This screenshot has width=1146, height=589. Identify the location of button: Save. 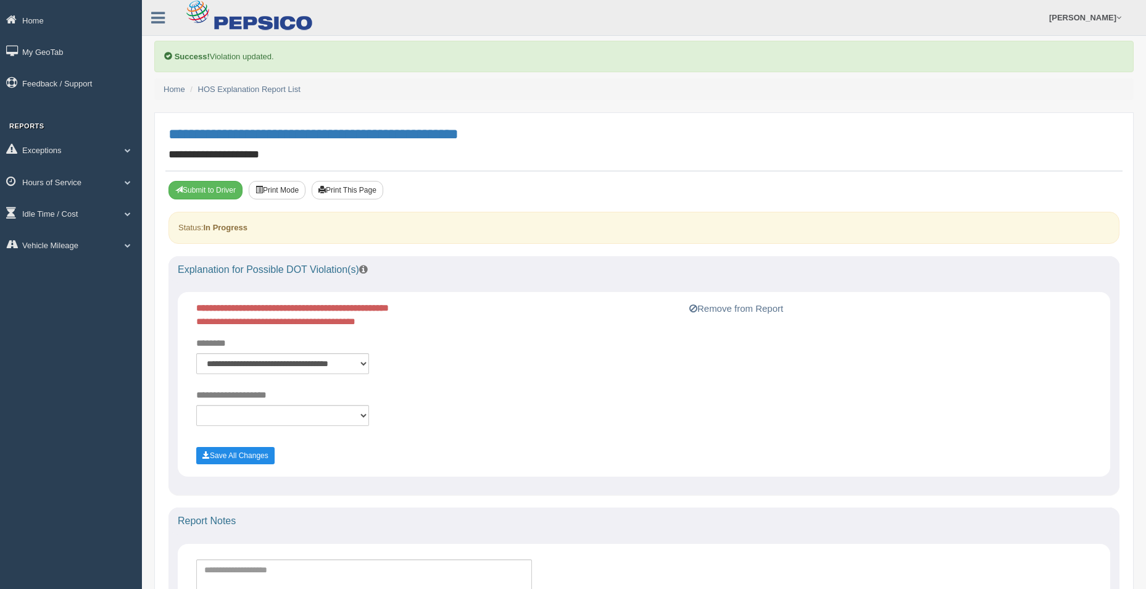
(235, 456).